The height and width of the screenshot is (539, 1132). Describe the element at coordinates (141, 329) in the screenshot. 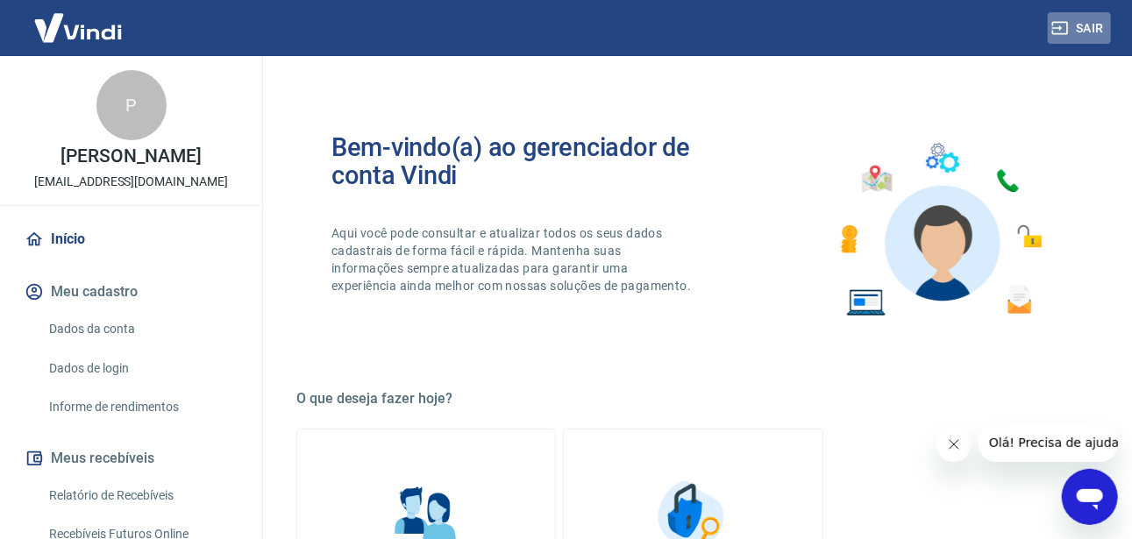

I see `a: Dados da conta` at that location.